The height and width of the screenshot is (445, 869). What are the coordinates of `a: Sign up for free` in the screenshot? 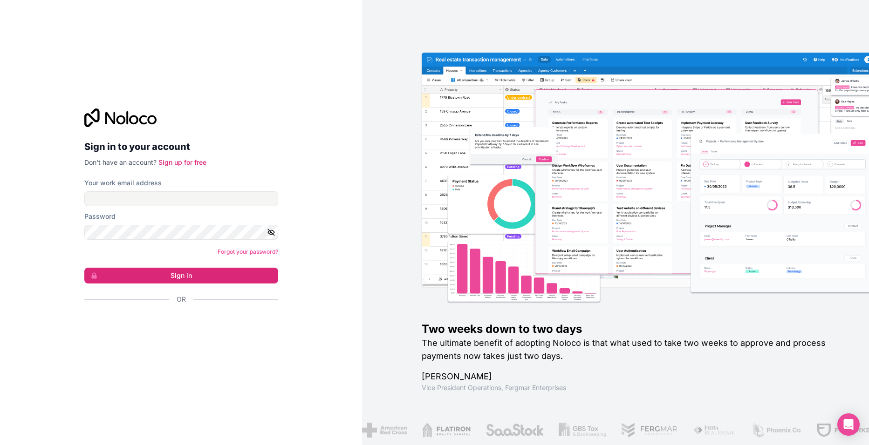 It's located at (182, 162).